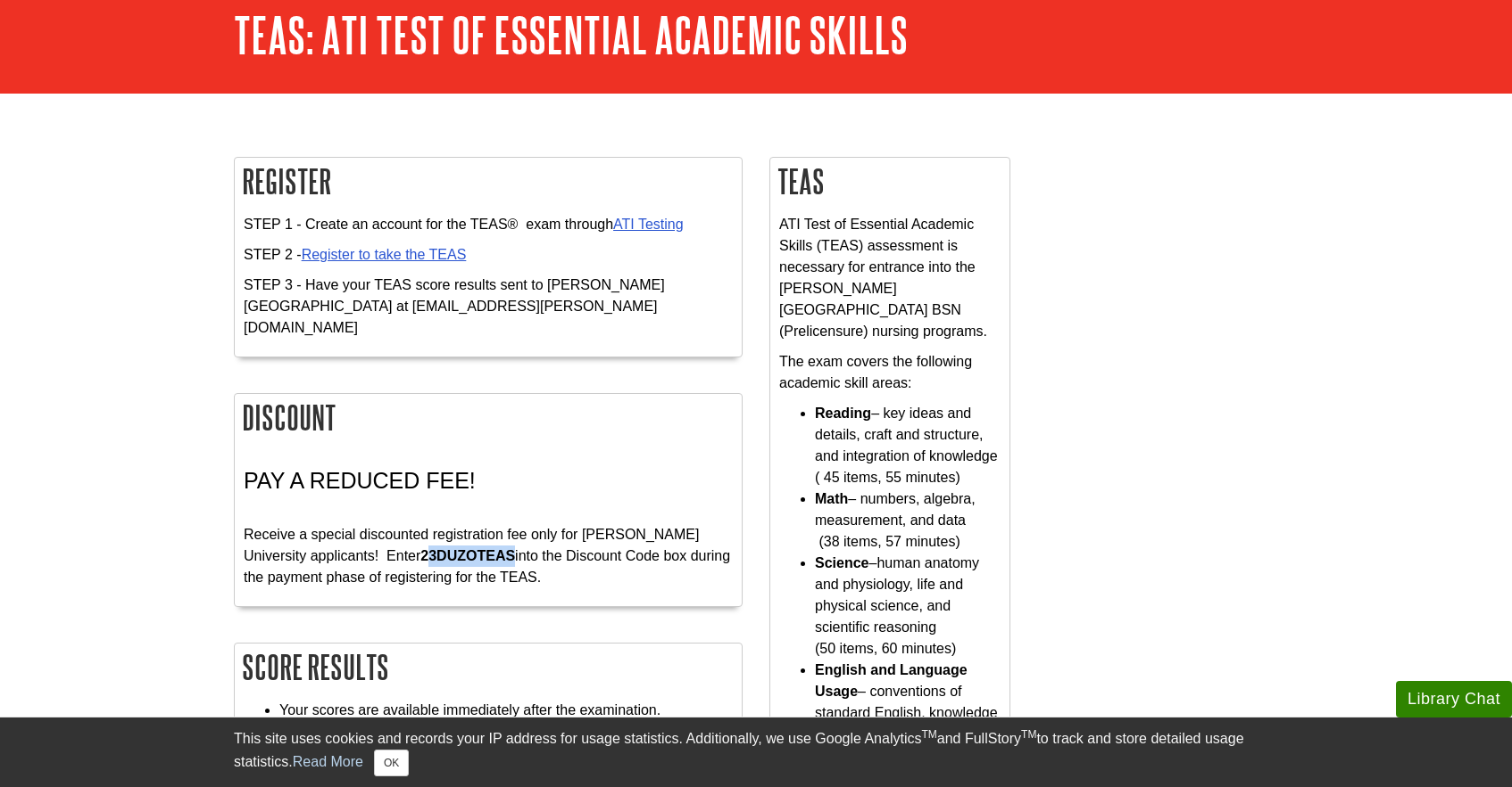 This screenshot has height=787, width=1512. Describe the element at coordinates (890, 181) in the screenshot. I see `h2: TEAS` at that location.